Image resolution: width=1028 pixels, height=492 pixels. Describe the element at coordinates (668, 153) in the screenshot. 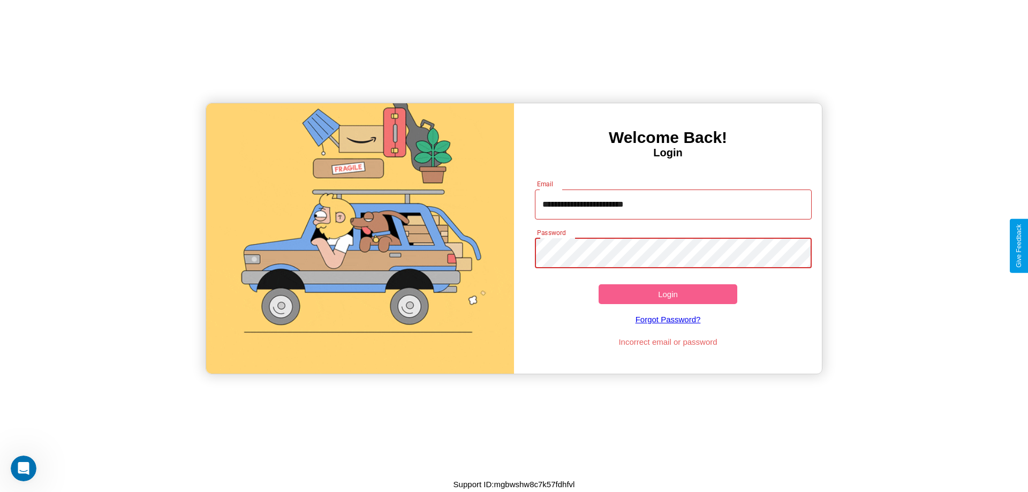

I see `h4: Login` at that location.